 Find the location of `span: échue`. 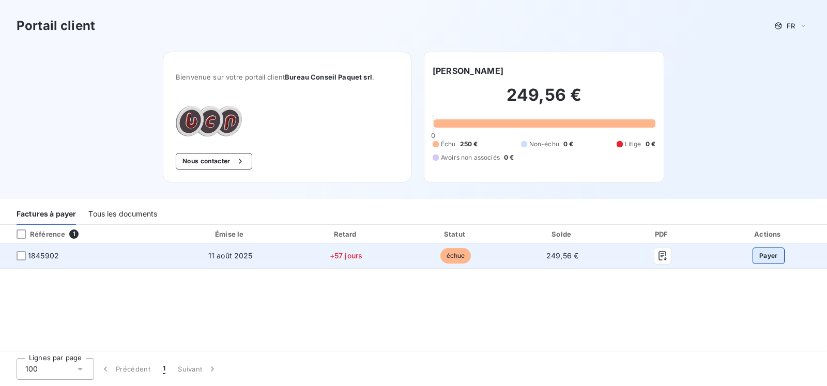

span: échue is located at coordinates (456, 256).